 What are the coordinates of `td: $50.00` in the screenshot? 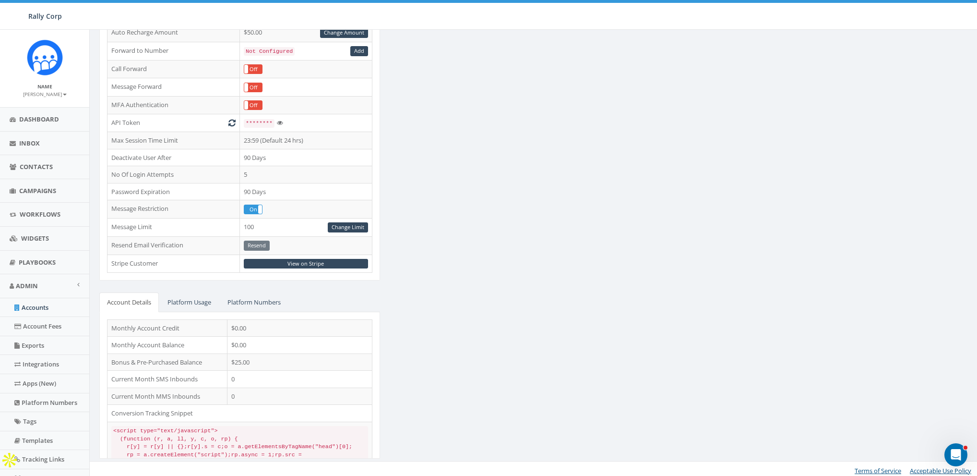 It's located at (306, 33).